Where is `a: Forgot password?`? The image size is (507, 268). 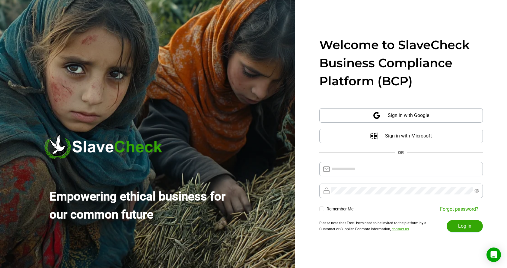 a: Forgot password? is located at coordinates (459, 209).